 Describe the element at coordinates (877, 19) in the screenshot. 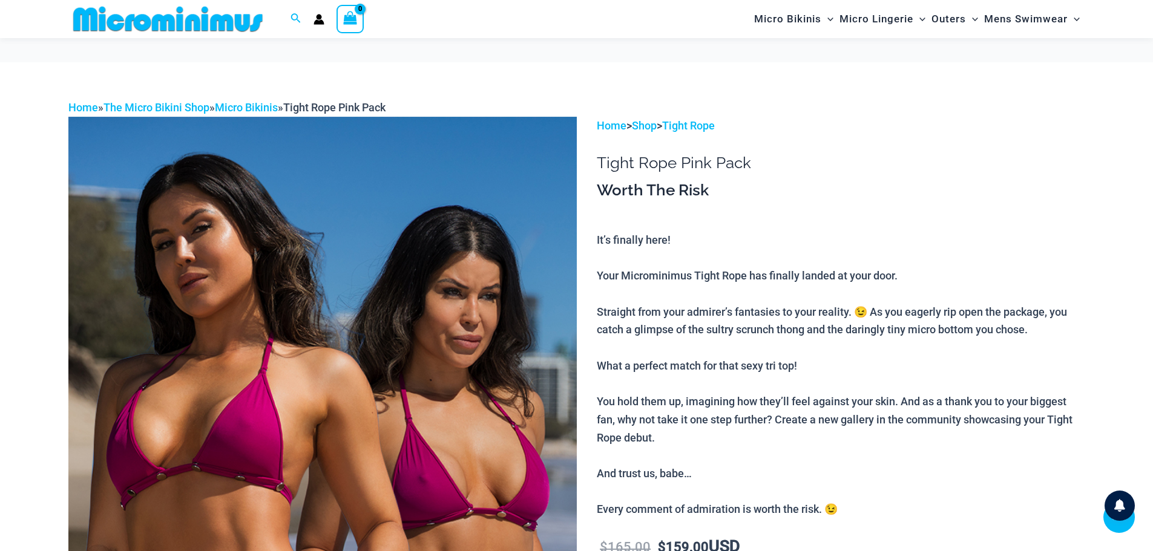

I see `span: Micro Lingerie` at that location.